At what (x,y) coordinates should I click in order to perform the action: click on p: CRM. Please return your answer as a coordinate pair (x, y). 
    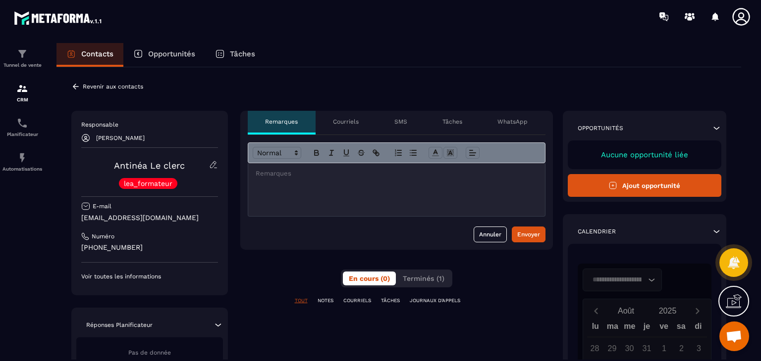
    Looking at the image, I should click on (22, 100).